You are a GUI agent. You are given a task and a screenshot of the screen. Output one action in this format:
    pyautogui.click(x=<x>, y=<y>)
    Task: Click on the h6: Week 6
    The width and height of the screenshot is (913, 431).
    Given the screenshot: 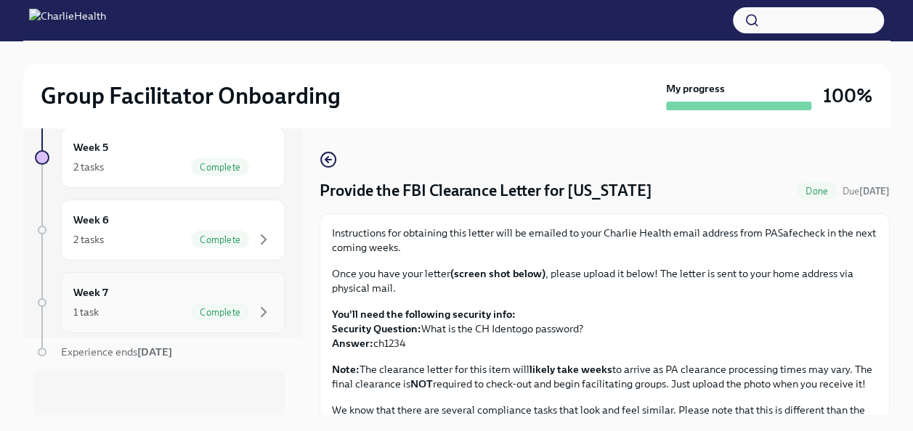 What is the action you would take?
    pyautogui.click(x=91, y=220)
    